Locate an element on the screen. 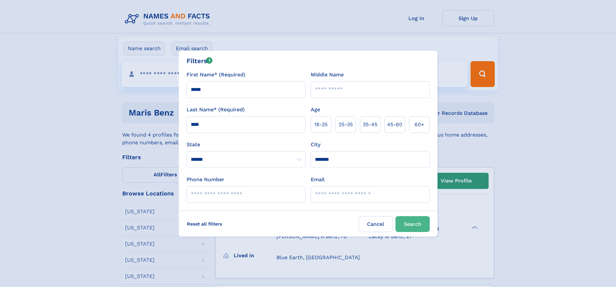 Image resolution: width=616 pixels, height=287 pixels. span: 45‑60 is located at coordinates (395, 125).